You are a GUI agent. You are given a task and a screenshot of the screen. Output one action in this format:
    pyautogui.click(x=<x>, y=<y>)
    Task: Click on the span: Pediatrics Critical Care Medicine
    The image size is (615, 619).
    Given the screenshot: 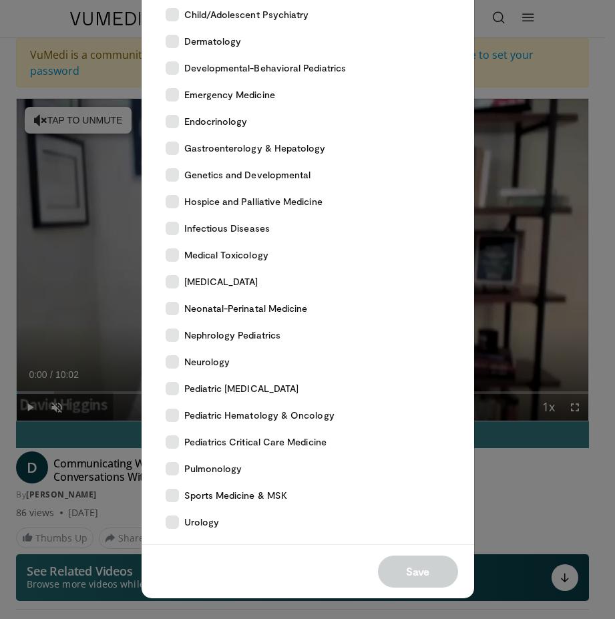 What is the action you would take?
    pyautogui.click(x=255, y=442)
    